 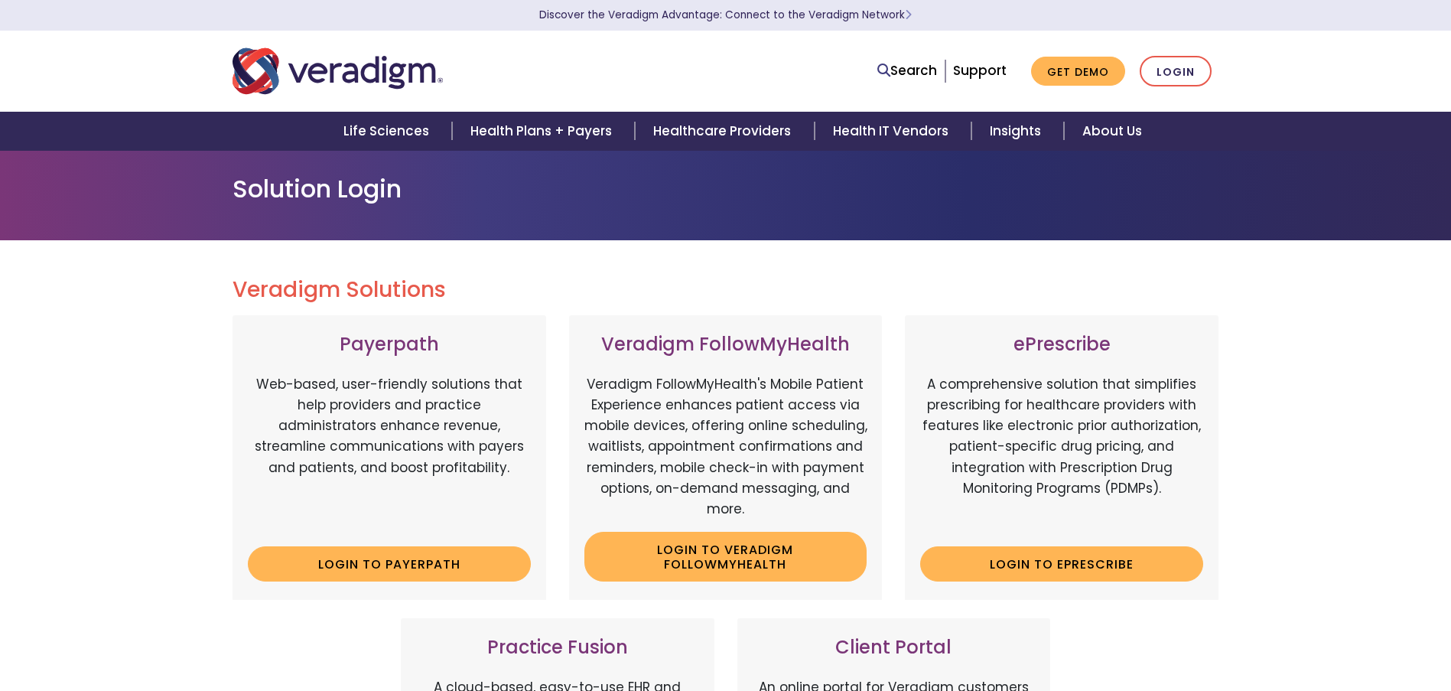 What do you see at coordinates (1017, 131) in the screenshot?
I see `a: Insights` at bounding box center [1017, 131].